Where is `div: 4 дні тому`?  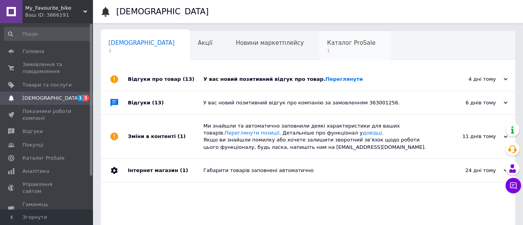
div: 4 дні тому is located at coordinates (469, 79).